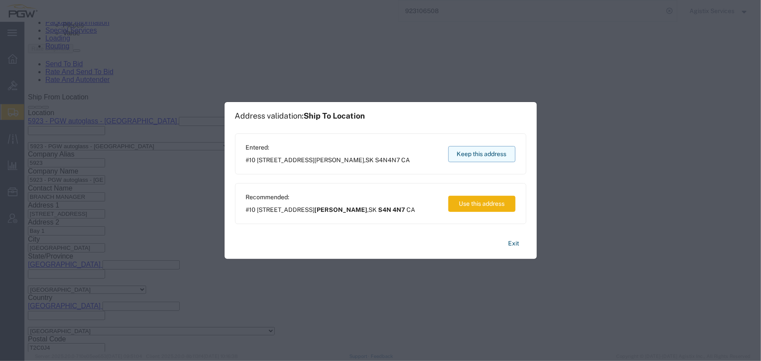 Image resolution: width=761 pixels, height=361 pixels. Describe the element at coordinates (388, 160) in the screenshot. I see `span: S4N4N7` at that location.